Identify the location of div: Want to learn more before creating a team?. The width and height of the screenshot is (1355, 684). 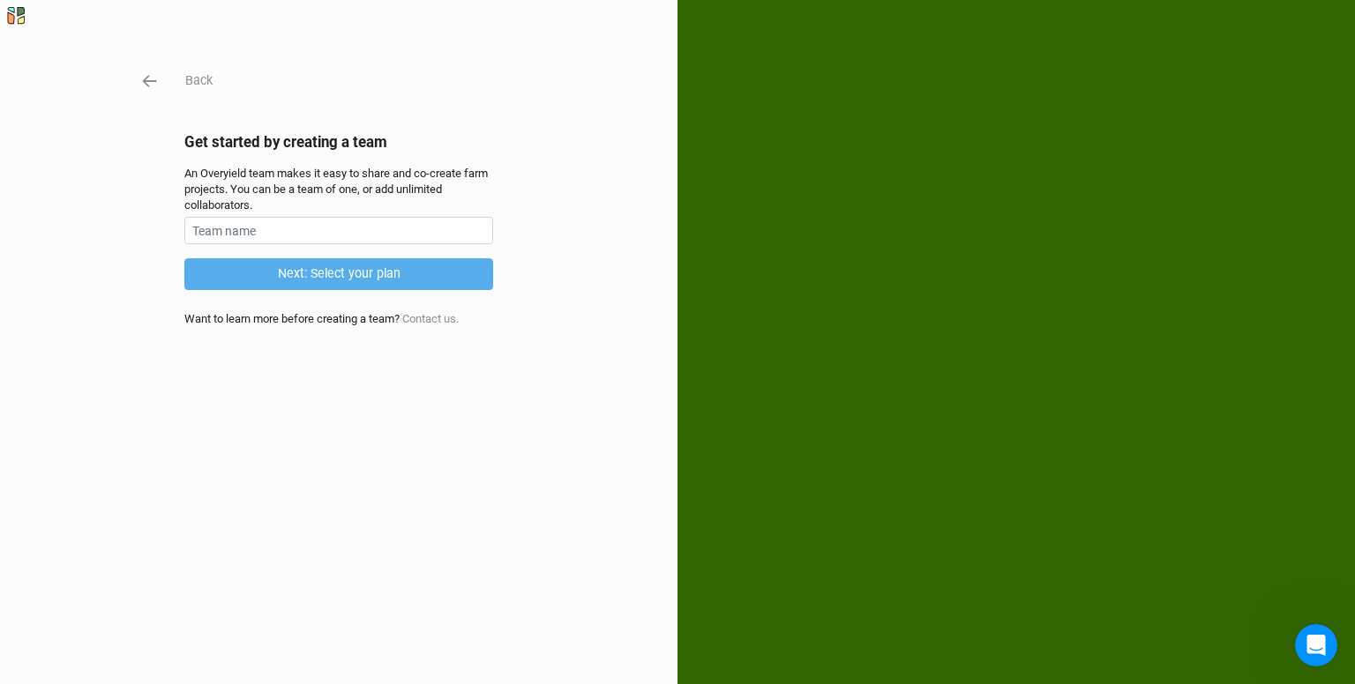
(339, 319).